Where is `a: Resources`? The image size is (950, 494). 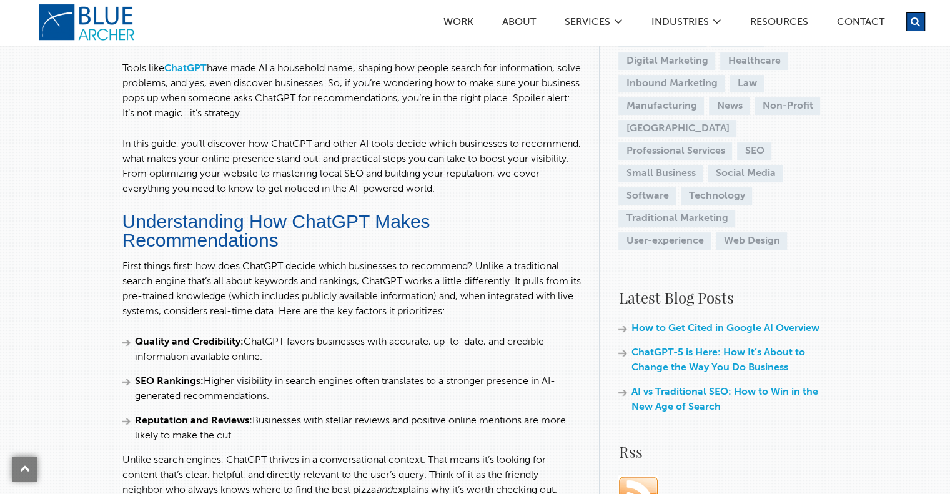
a: Resources is located at coordinates (779, 24).